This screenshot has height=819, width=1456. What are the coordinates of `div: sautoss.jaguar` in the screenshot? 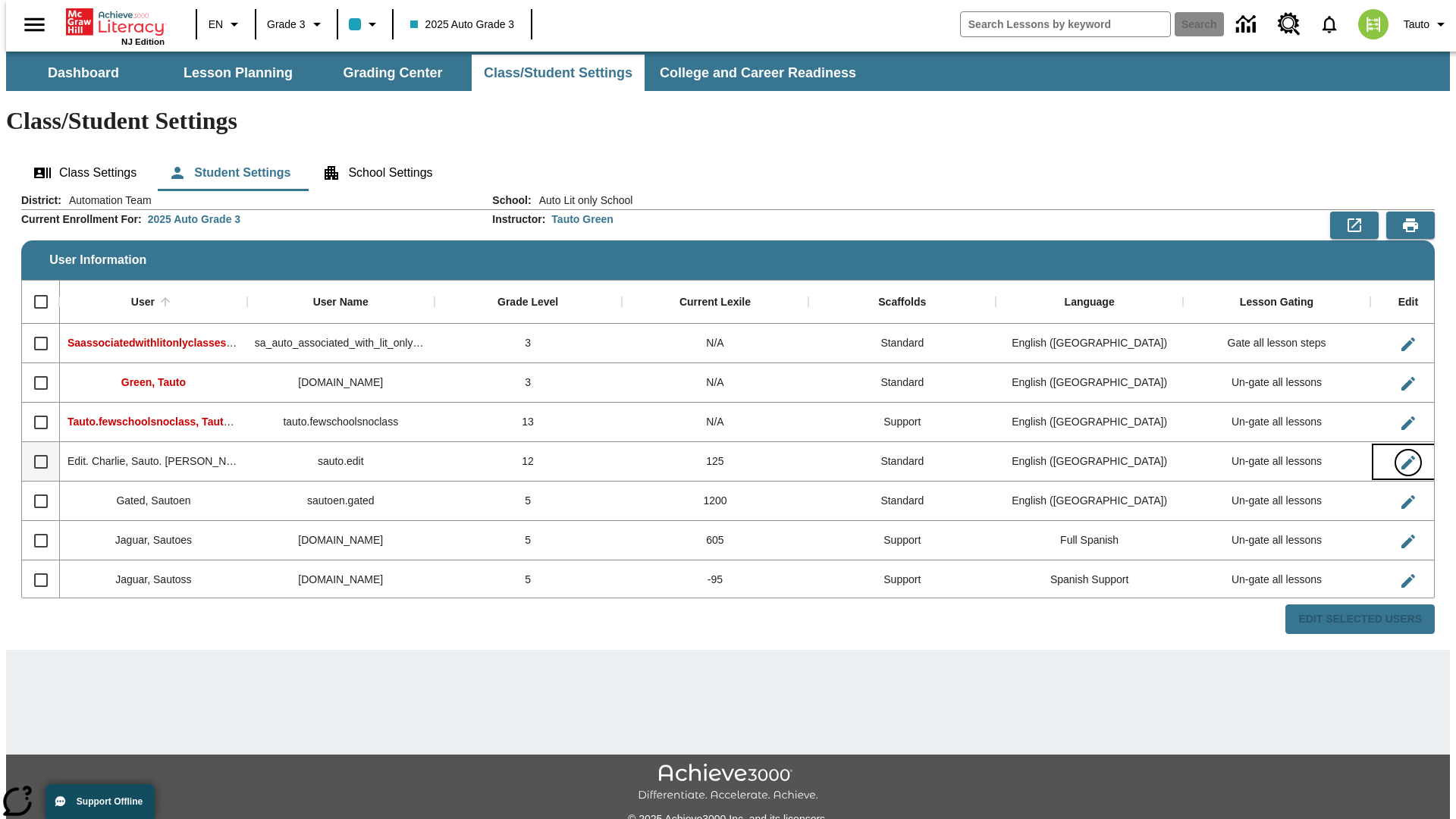 It's located at (341, 581).